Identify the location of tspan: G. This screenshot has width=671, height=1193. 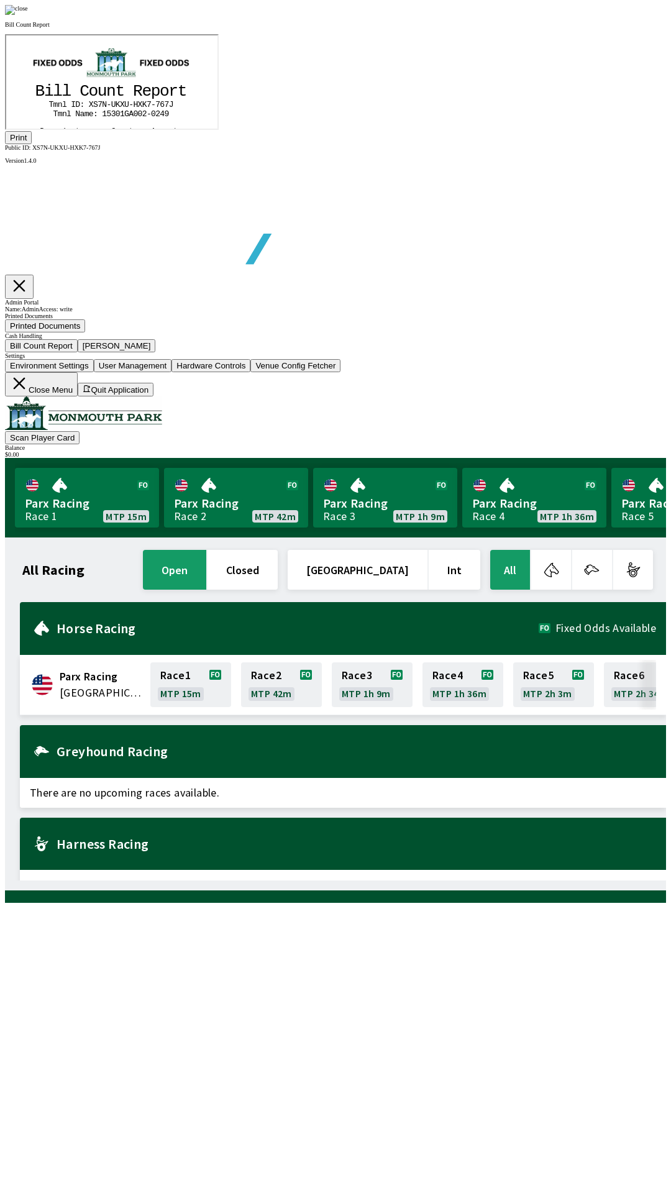
(121, 78).